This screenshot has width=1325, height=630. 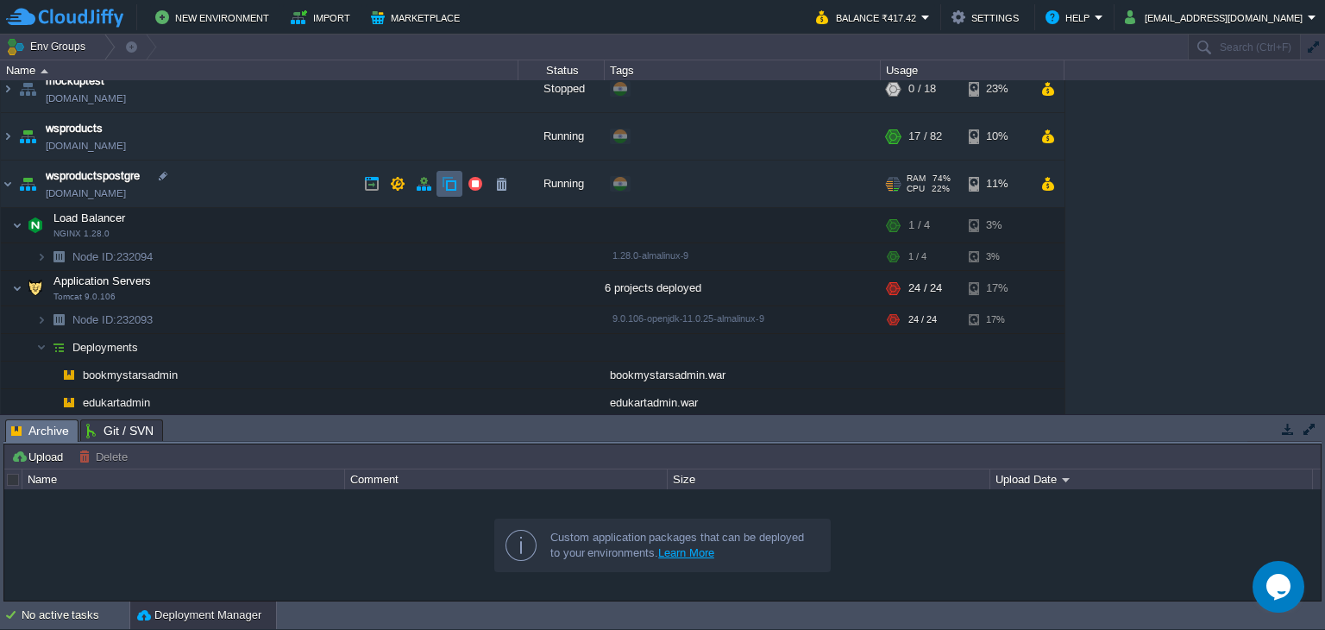 What do you see at coordinates (215, 17) in the screenshot?
I see `button: New Environment` at bounding box center [215, 17].